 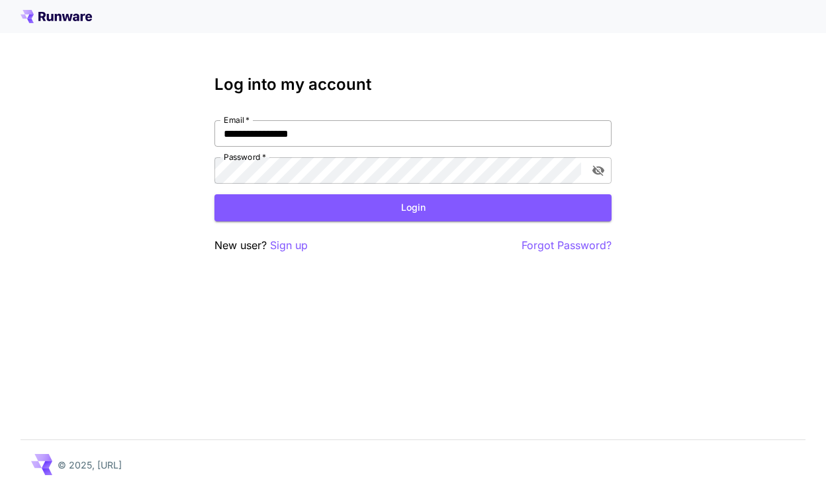 What do you see at coordinates (236, 120) in the screenshot?
I see `label: Email` at bounding box center [236, 120].